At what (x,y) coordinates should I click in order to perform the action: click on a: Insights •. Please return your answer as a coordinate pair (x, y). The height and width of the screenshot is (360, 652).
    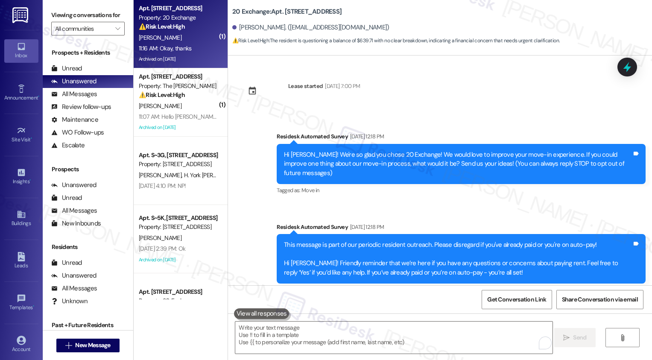
    Looking at the image, I should click on (21, 177).